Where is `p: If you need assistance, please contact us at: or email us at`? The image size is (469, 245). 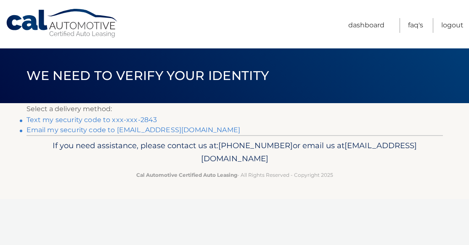 p: If you need assistance, please contact us at: or email us at is located at coordinates (235, 152).